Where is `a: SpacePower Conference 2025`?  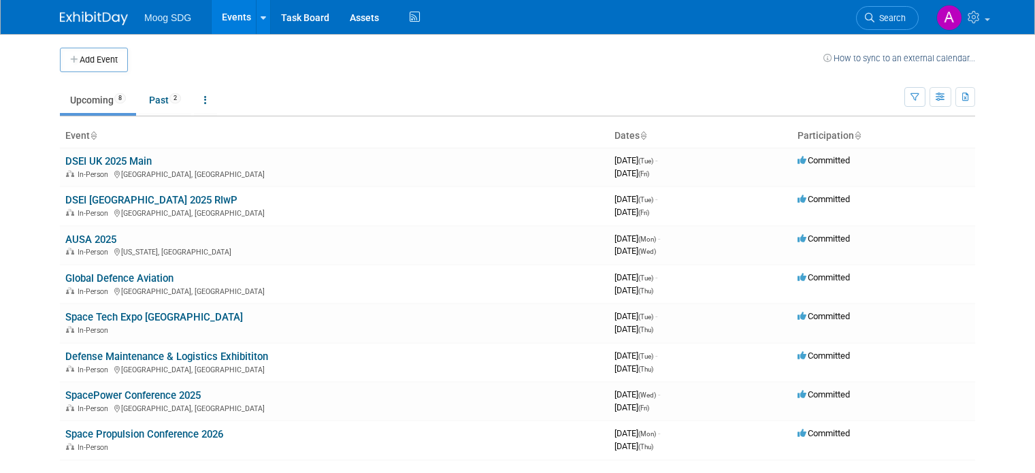
a: SpacePower Conference 2025 is located at coordinates (133, 395).